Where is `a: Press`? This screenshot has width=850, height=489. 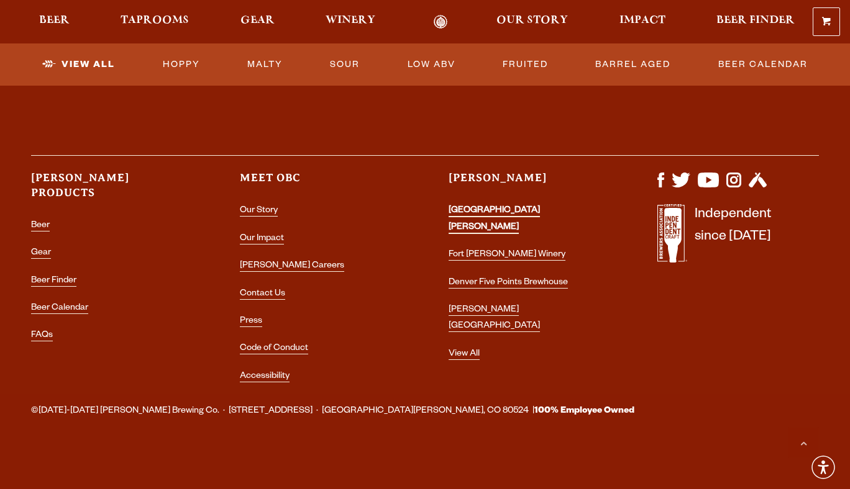
a: Press is located at coordinates (251, 322).